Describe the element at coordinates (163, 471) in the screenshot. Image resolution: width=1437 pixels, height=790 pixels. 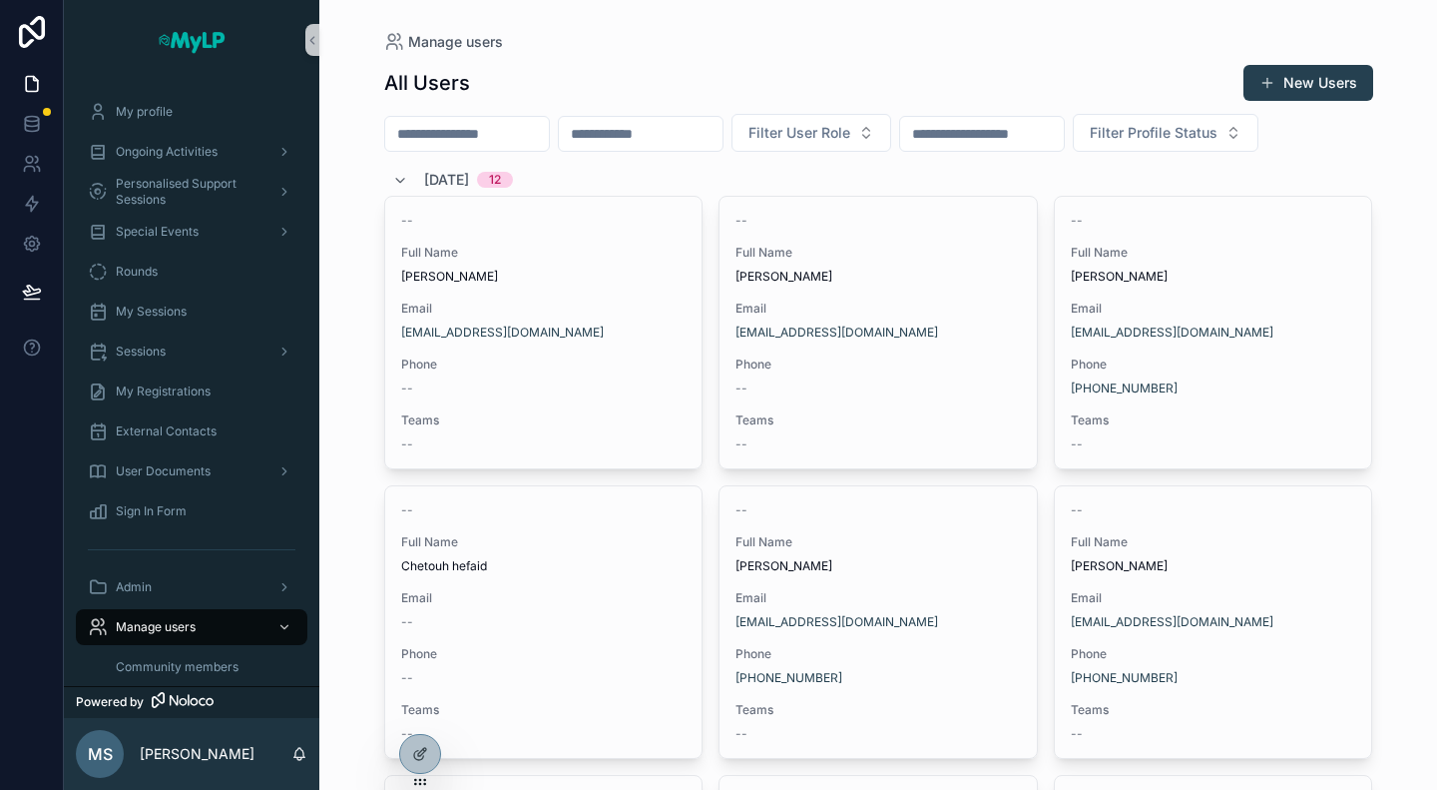
I see `span: User Documents` at that location.